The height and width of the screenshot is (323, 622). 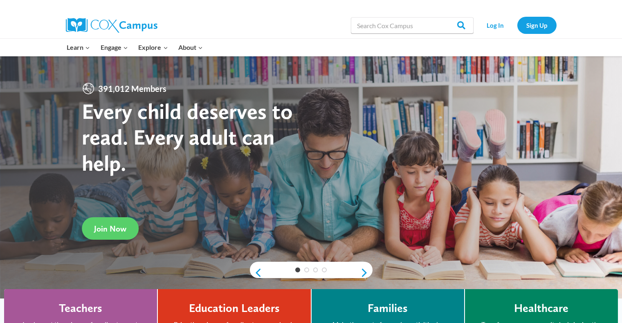 I want to click on a: previous, so click(x=256, y=273).